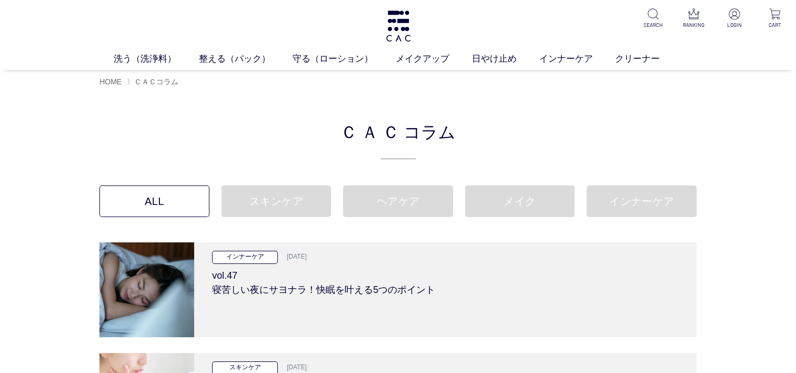 This screenshot has width=796, height=373. Describe the element at coordinates (429, 131) in the screenshot. I see `span: コラム` at that location.